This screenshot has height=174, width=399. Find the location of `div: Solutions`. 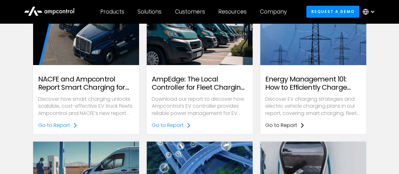

div: Solutions is located at coordinates (150, 12).